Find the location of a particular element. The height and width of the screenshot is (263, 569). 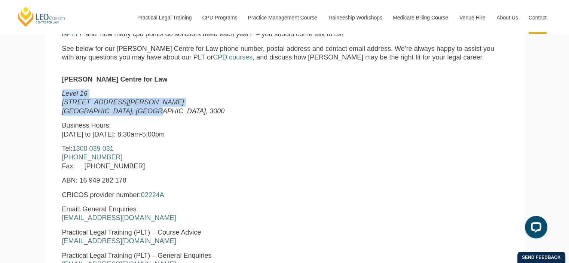

p: Practical Legal Training (PLT) – Course Advice is located at coordinates (190, 237).